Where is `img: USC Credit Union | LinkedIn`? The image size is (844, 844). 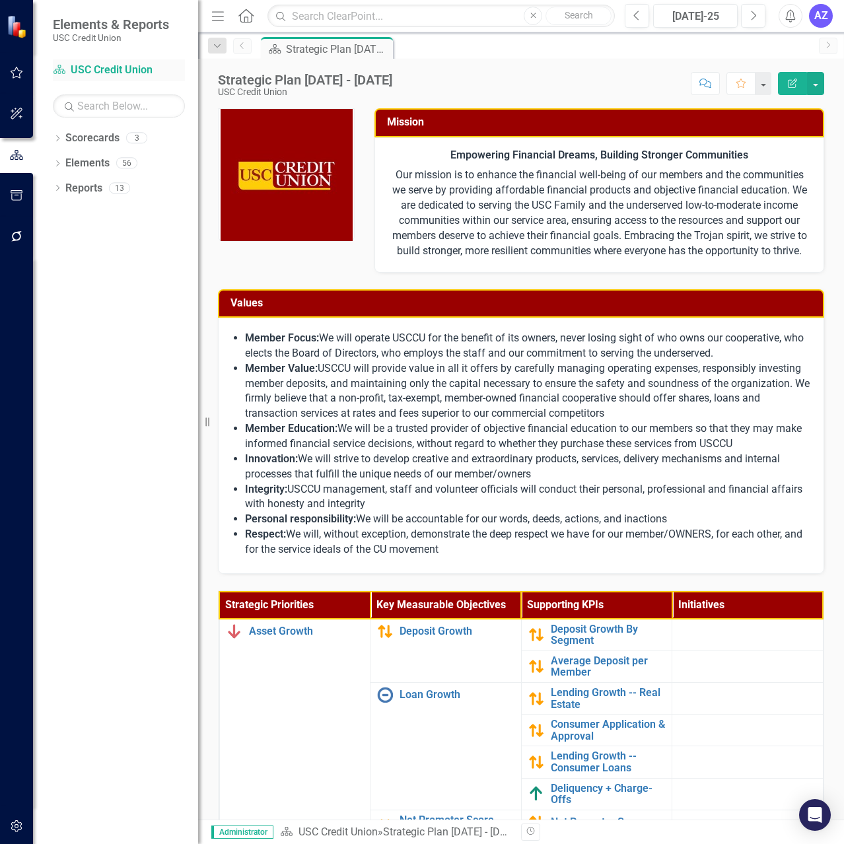
img: USC Credit Union | LinkedIn is located at coordinates (286, 175).